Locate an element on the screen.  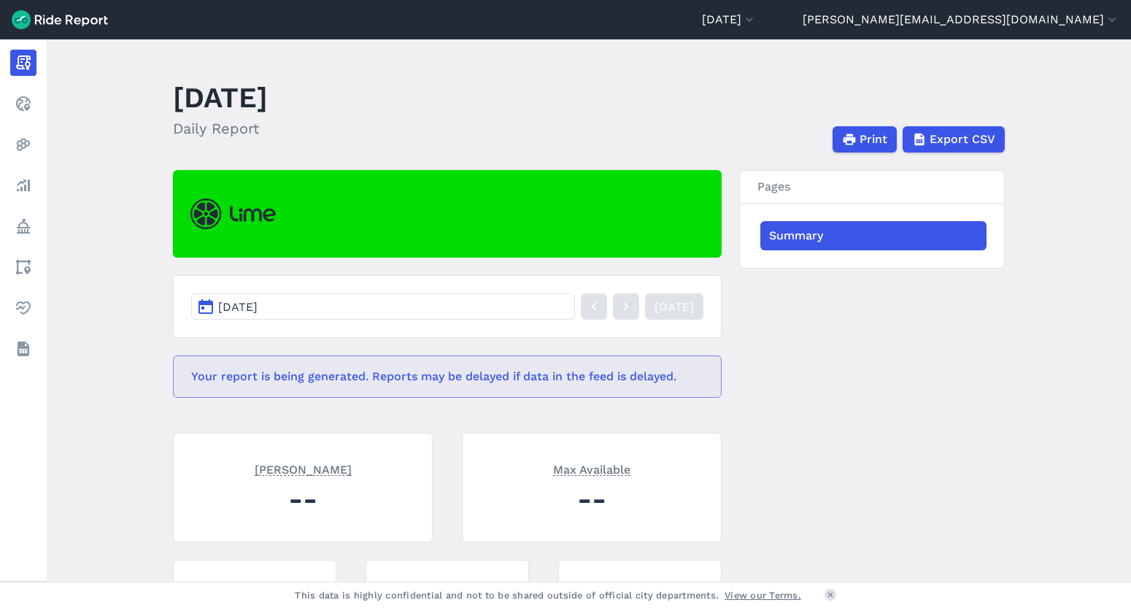
span: Max Available is located at coordinates (592, 468).